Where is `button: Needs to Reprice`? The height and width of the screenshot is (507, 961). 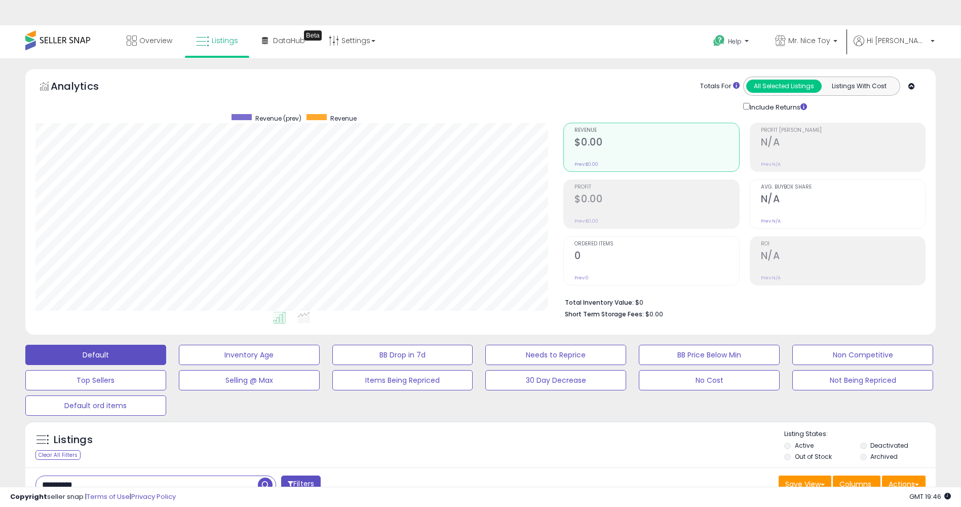 button: Needs to Reprice is located at coordinates (556, 355).